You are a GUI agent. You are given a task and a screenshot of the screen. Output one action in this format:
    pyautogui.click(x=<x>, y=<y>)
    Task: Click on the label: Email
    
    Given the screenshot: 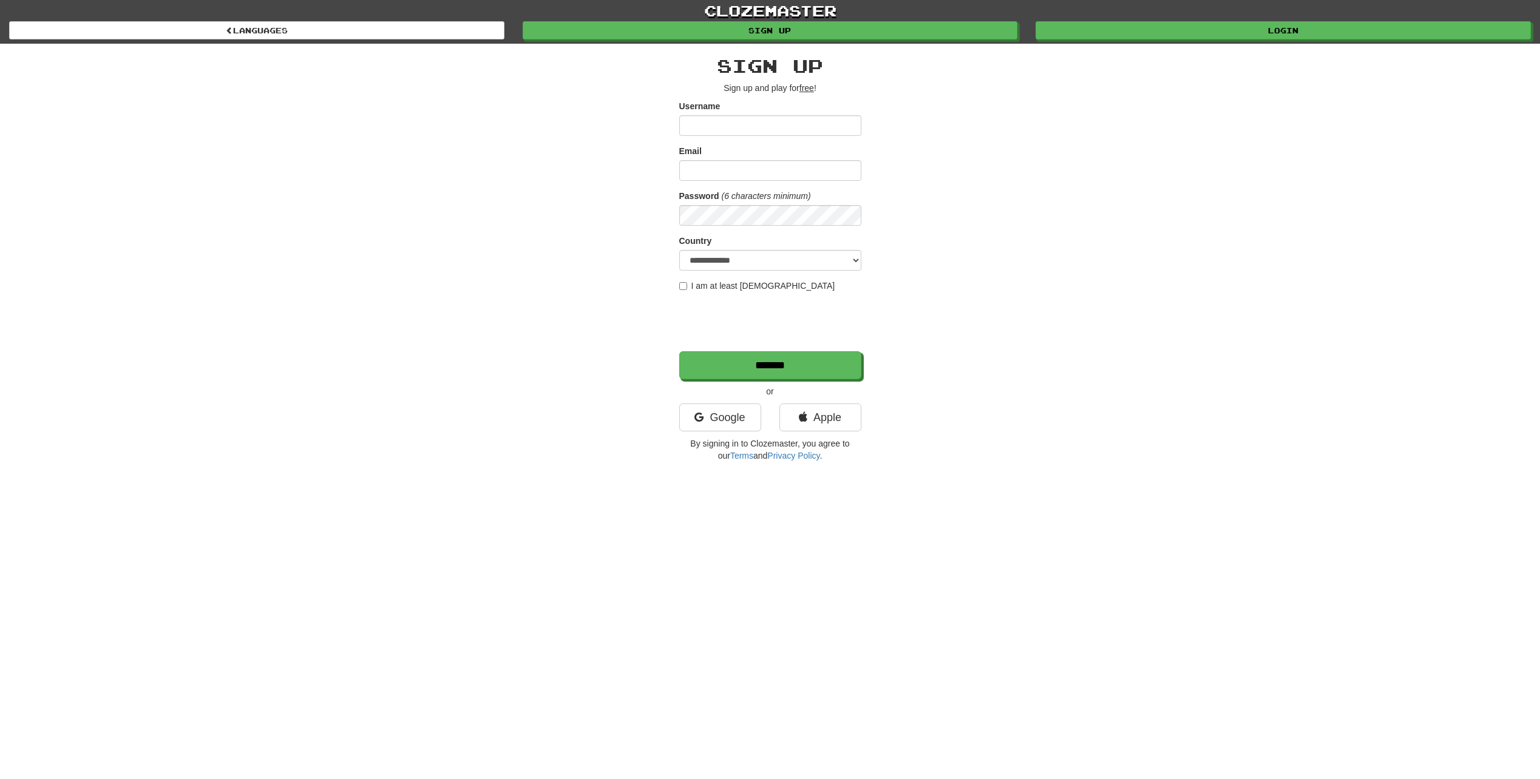 What is the action you would take?
    pyautogui.click(x=690, y=151)
    